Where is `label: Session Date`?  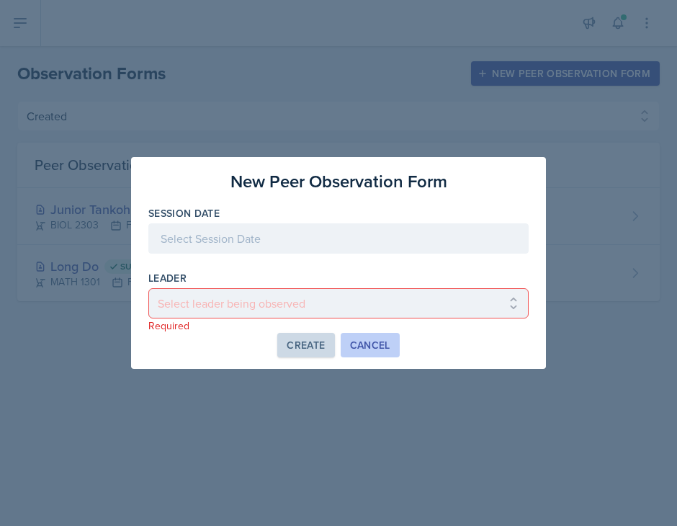 label: Session Date is located at coordinates (184, 213).